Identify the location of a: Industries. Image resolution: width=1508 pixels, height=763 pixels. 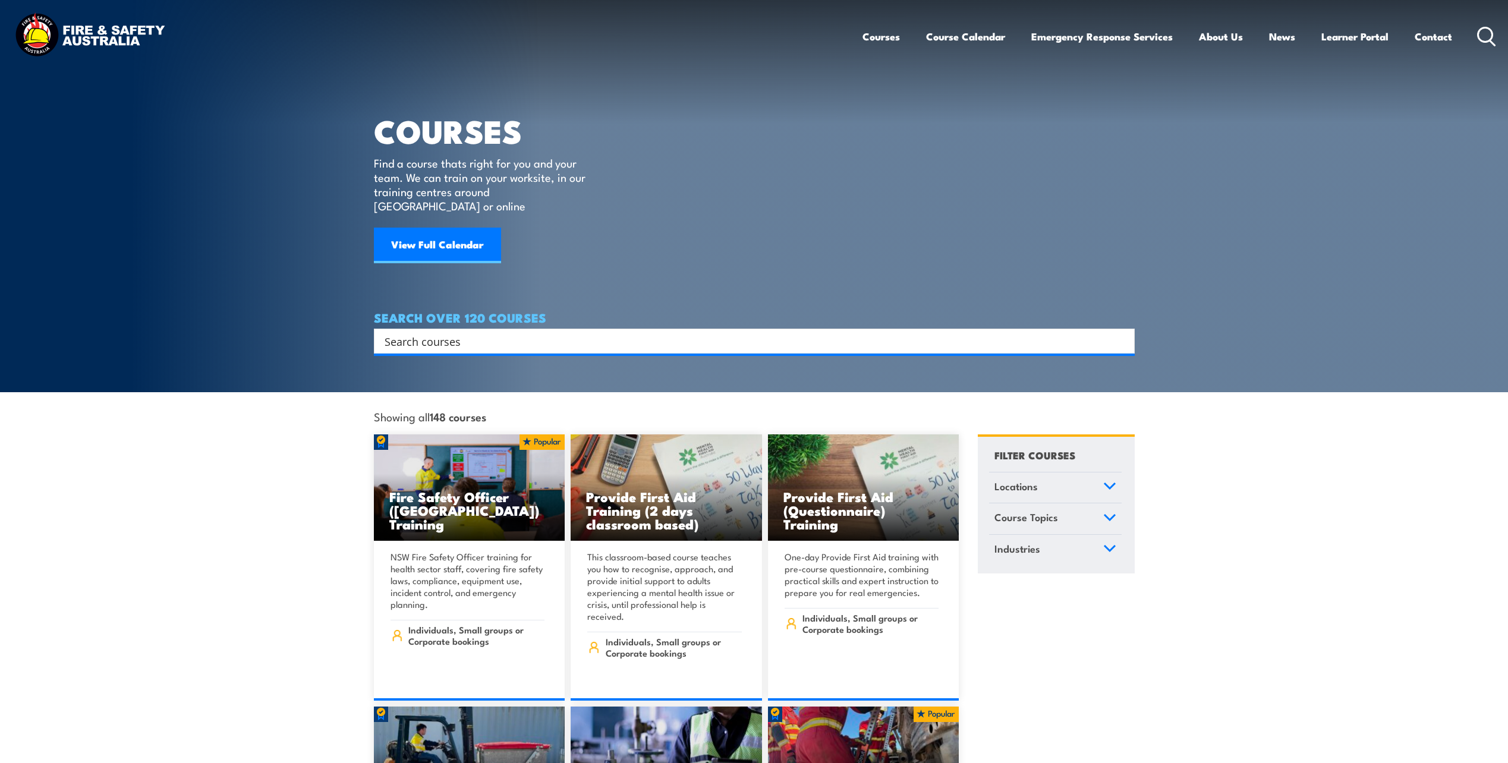
(1055, 550).